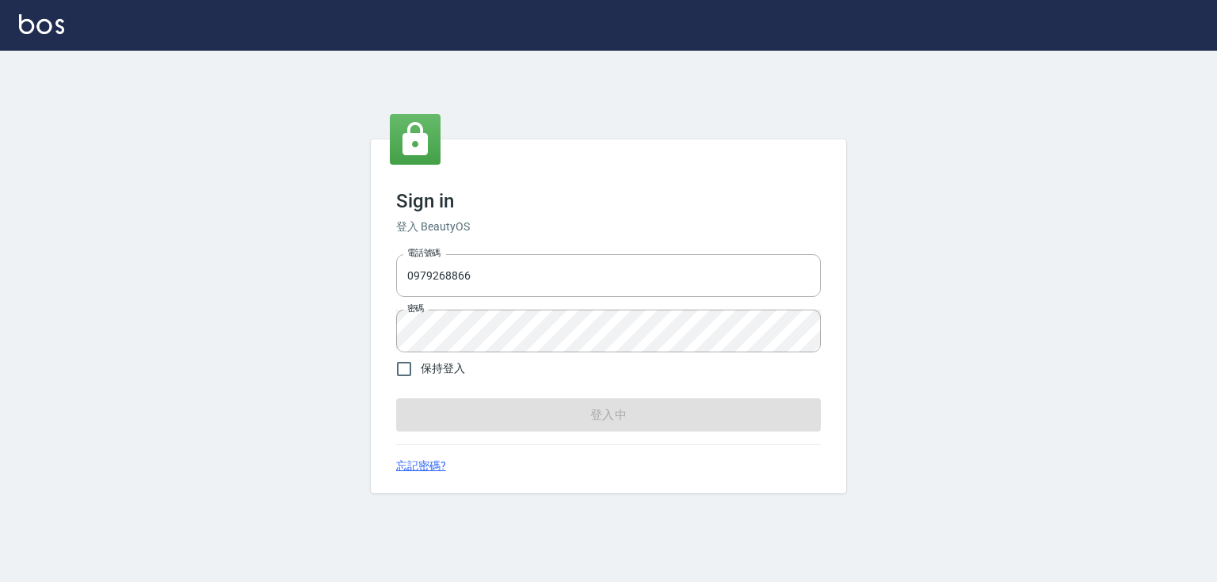 The height and width of the screenshot is (582, 1217). What do you see at coordinates (443, 368) in the screenshot?
I see `span: 保持登入` at bounding box center [443, 368].